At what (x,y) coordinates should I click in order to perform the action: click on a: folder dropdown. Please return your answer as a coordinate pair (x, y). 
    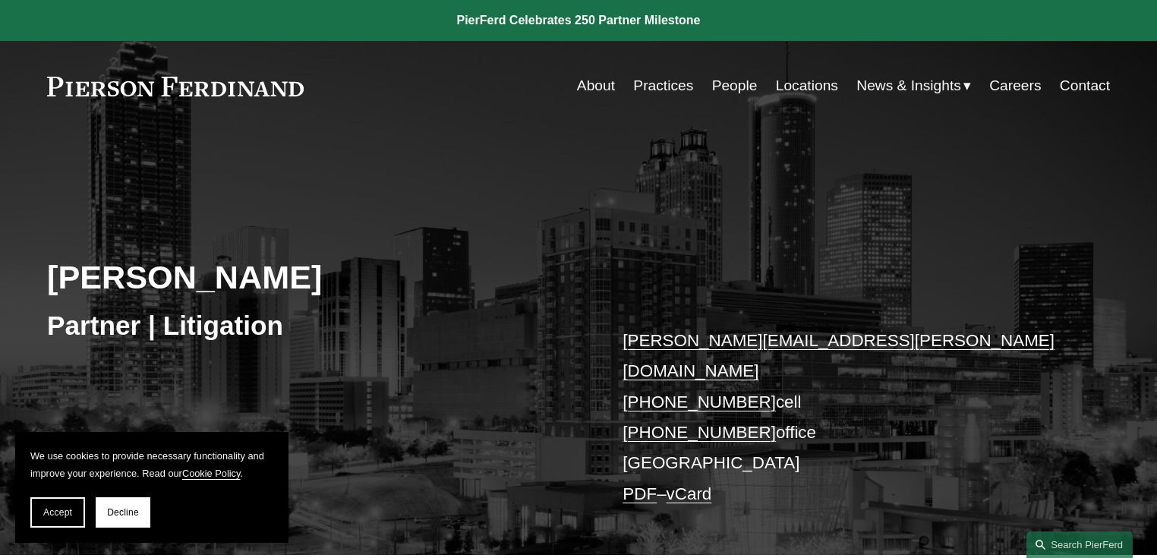
    Looking at the image, I should click on (913, 86).